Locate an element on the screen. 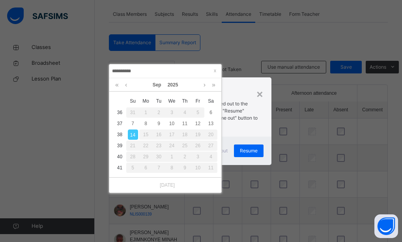  td: September 15, 2025 is located at coordinates (146, 134).